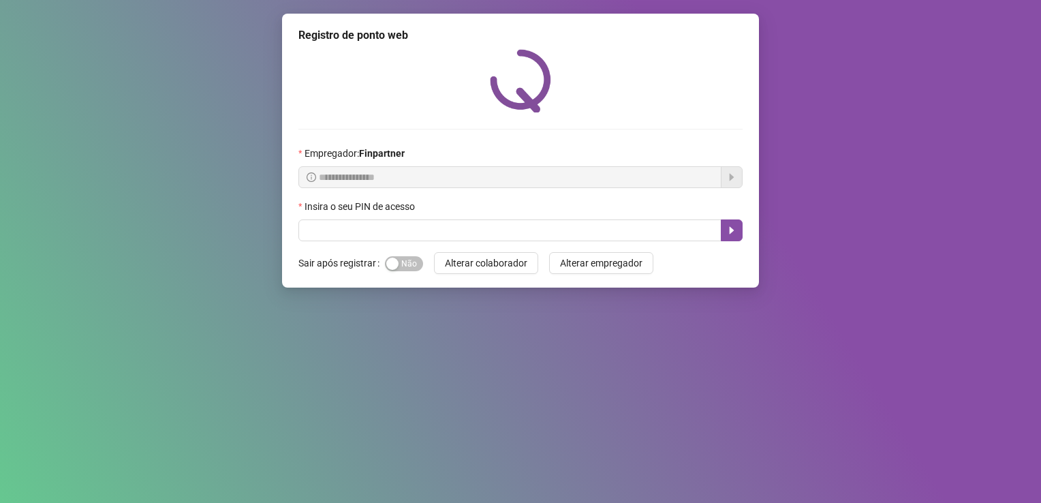  Describe the element at coordinates (486, 263) in the screenshot. I see `button: Alterar colaborador` at that location.